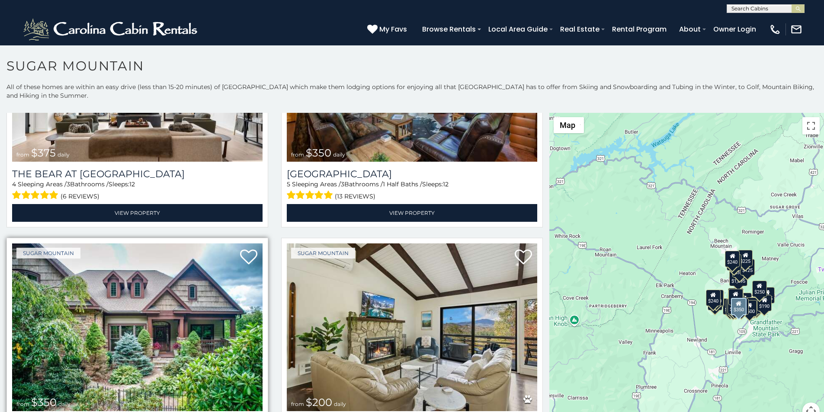 The image size is (824, 412). I want to click on button: Change map style, so click(569, 125).